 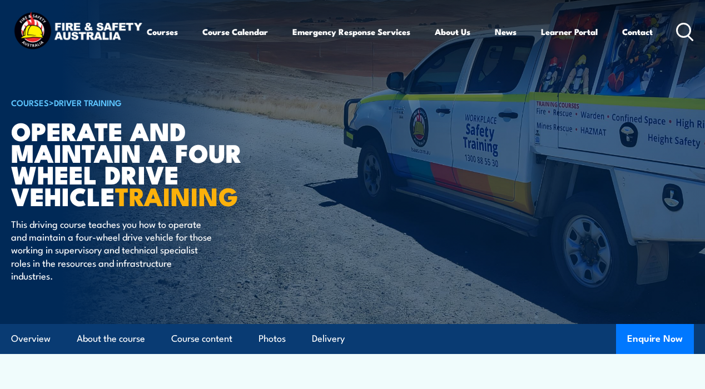 I want to click on a: Learner Portal, so click(x=569, y=32).